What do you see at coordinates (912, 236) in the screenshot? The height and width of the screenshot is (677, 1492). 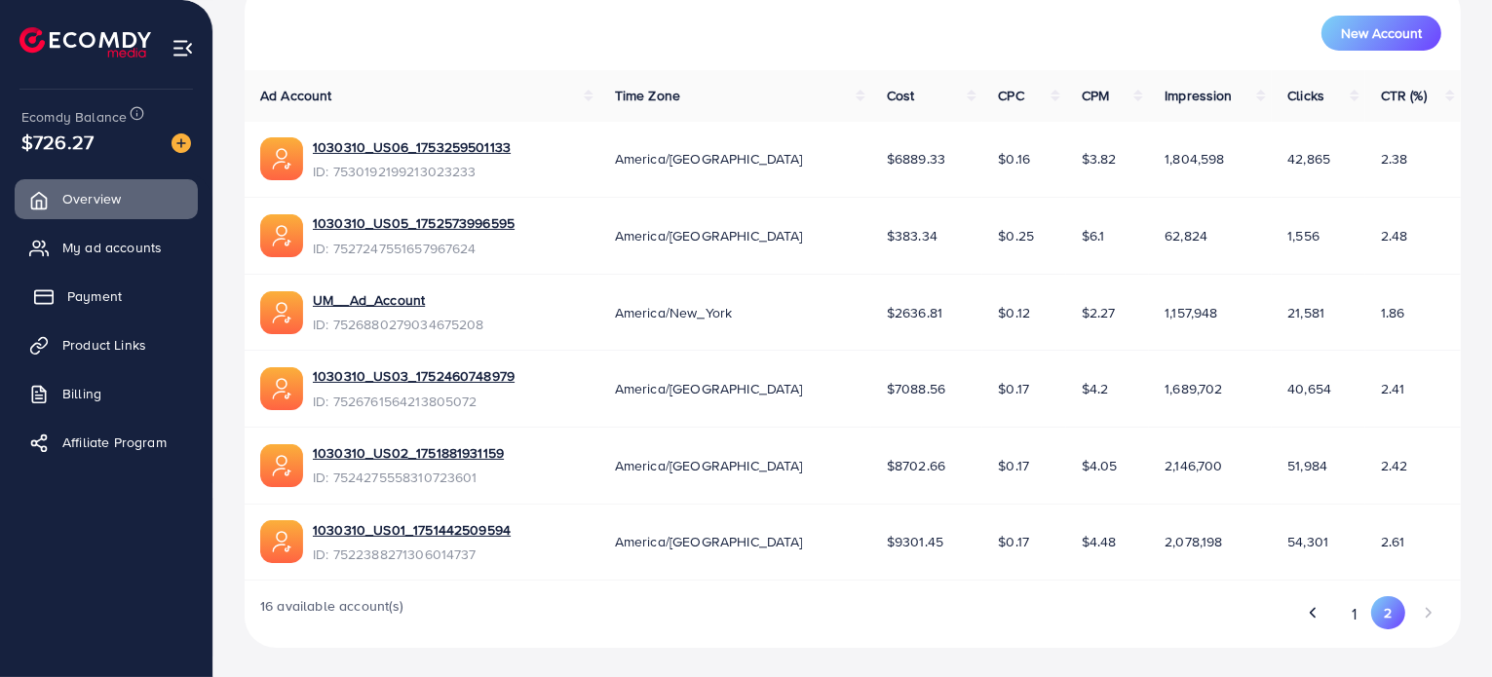 I see `span: $383.34` at bounding box center [912, 236].